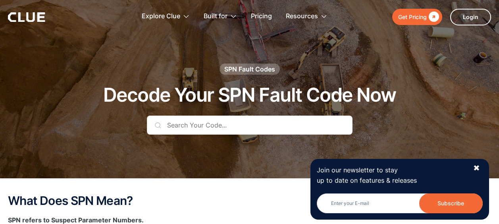 This screenshot has width=499, height=224. What do you see at coordinates (471, 17) in the screenshot?
I see `a: Login` at bounding box center [471, 17].